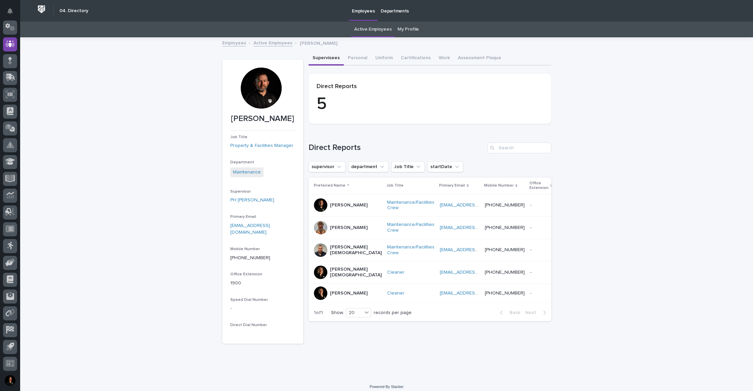 The image size is (753, 391). Describe the element at coordinates (247, 172) in the screenshot. I see `a: Maintenance` at that location.